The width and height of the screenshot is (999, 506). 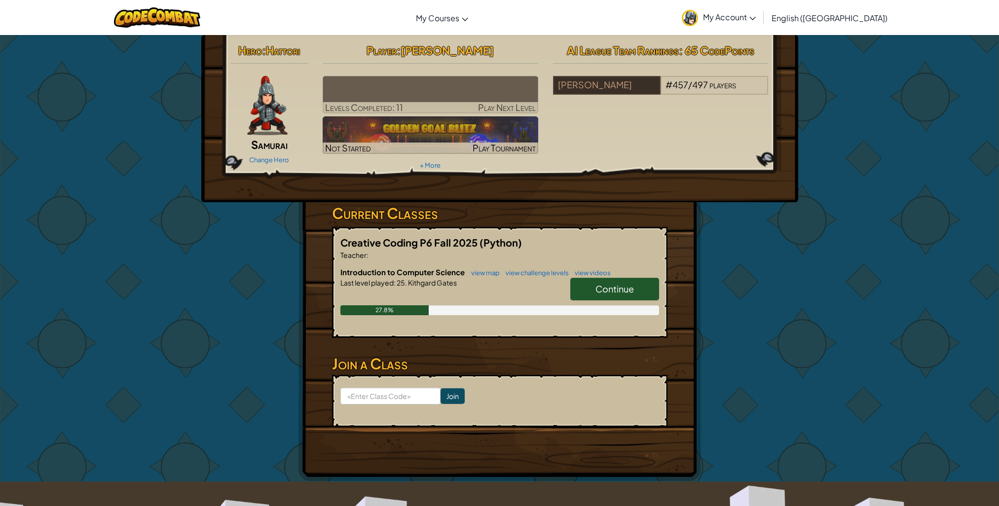 What do you see at coordinates (348, 148) in the screenshot?
I see `span: Not Started` at bounding box center [348, 148].